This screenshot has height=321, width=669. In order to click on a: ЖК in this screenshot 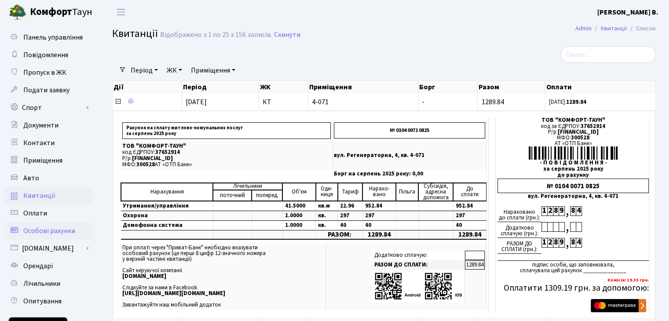, I will do `click(174, 70)`.